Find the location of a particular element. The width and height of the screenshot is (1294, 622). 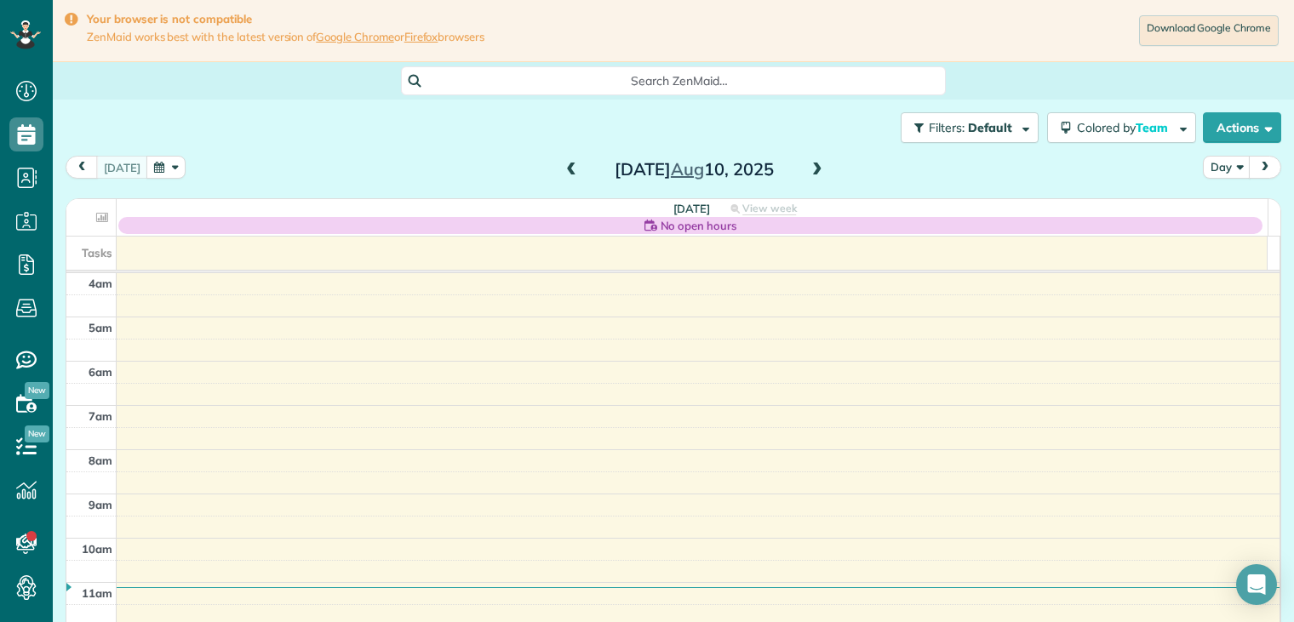

span: 9am is located at coordinates (100, 505).